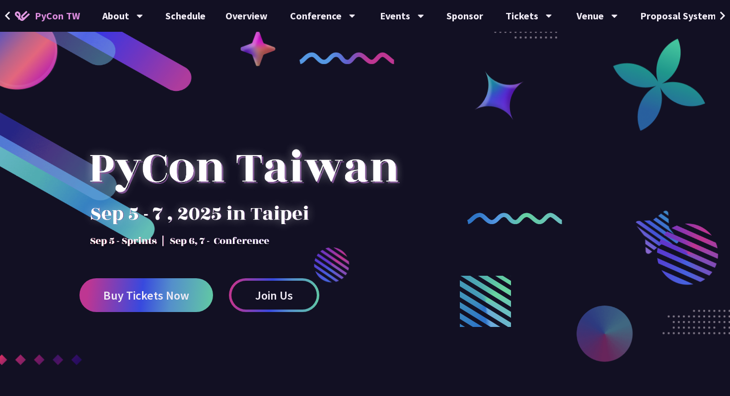 Image resolution: width=730 pixels, height=396 pixels. I want to click on span: Join Us, so click(274, 295).